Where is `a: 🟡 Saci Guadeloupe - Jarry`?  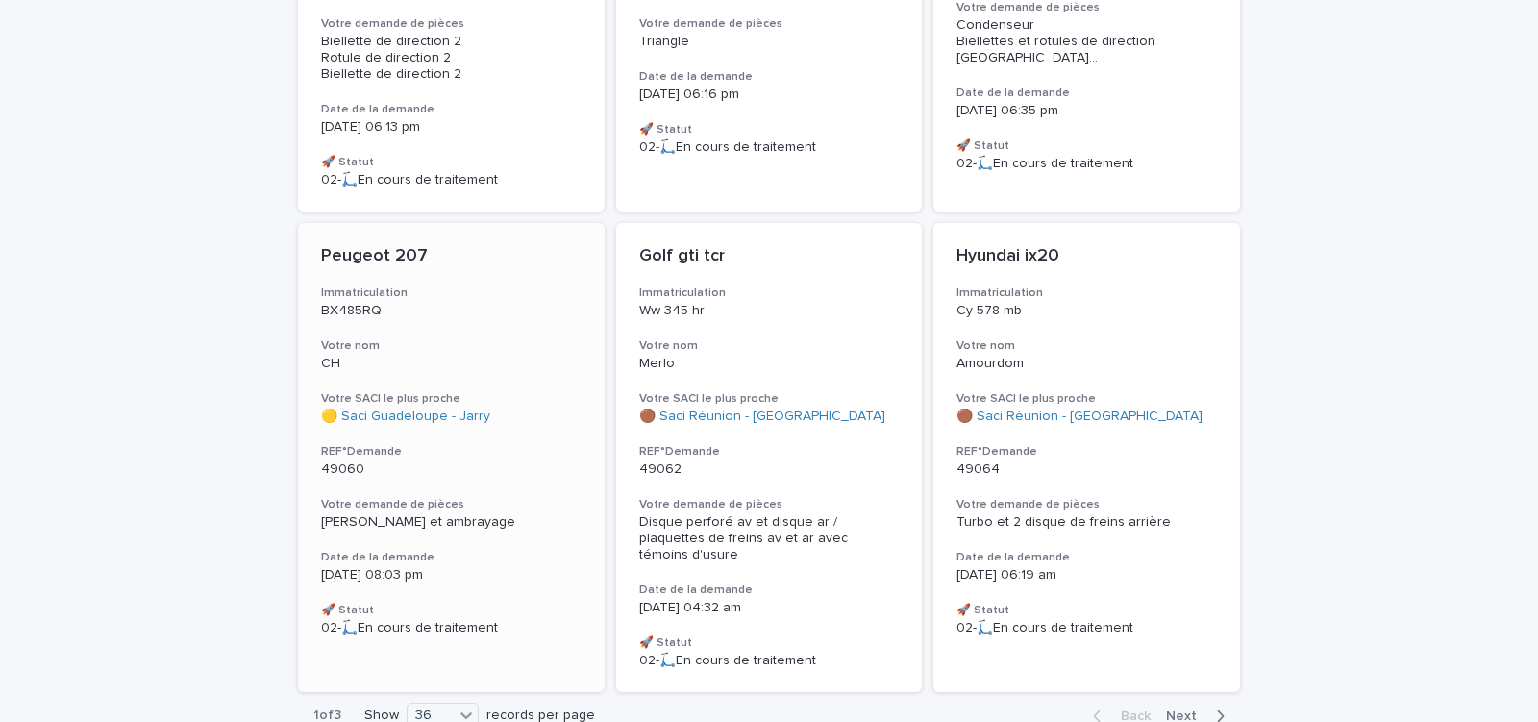 a: 🟡 Saci Guadeloupe - Jarry is located at coordinates (406, 416).